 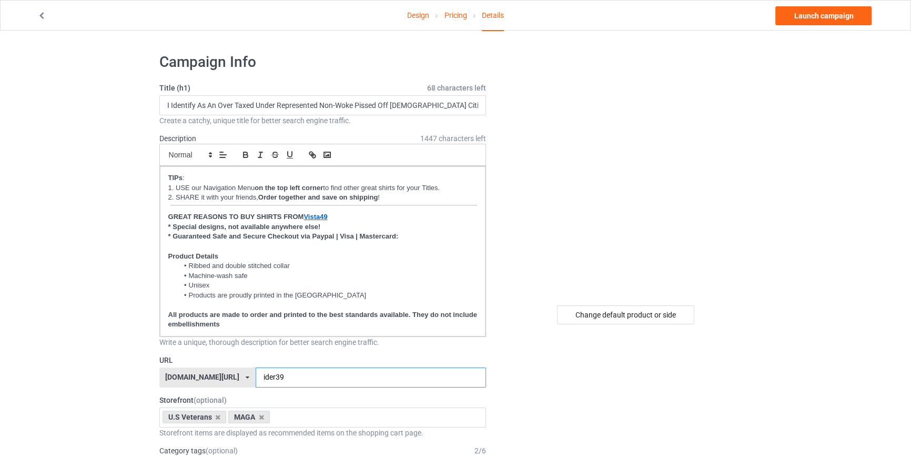 What do you see at coordinates (480, 450) in the screenshot?
I see `div: 2 / 6` at bounding box center [480, 450].